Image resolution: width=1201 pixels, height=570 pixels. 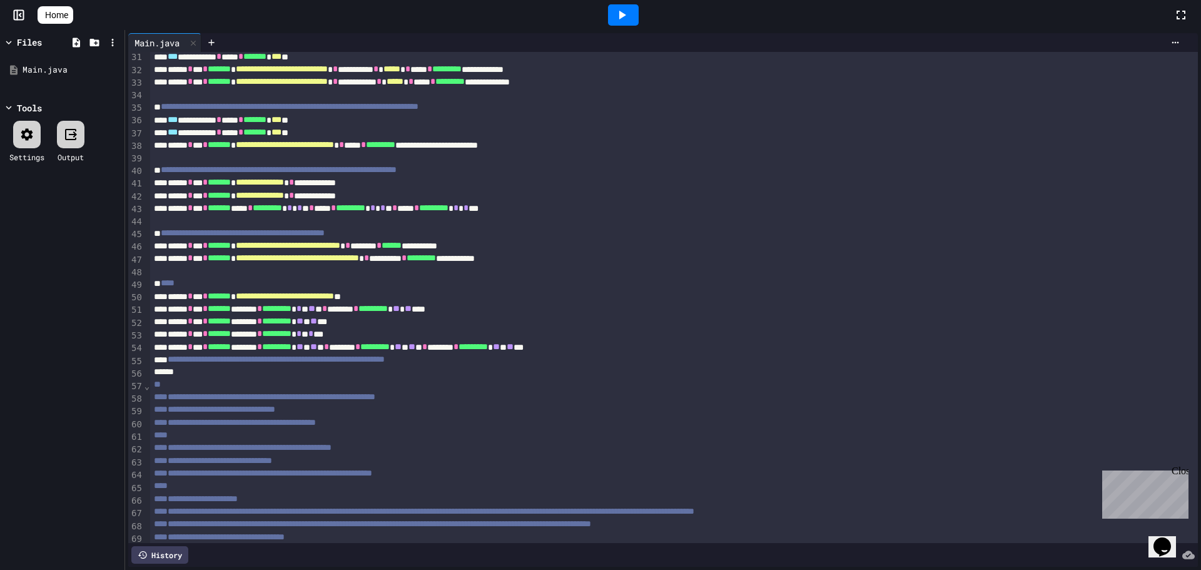 I want to click on div: 35, so click(x=136, y=108).